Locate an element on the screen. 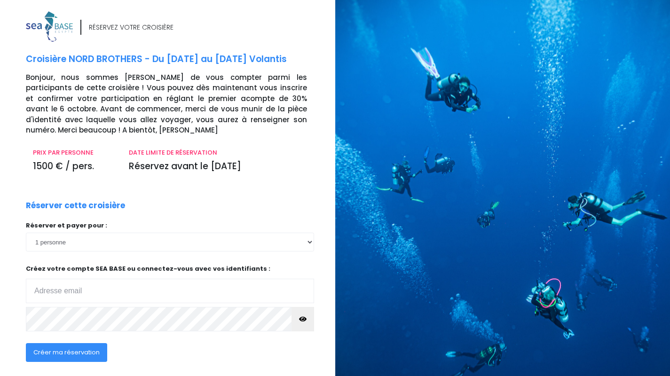 This screenshot has height=376, width=670. p: Réserver et payer pour : is located at coordinates (170, 226).